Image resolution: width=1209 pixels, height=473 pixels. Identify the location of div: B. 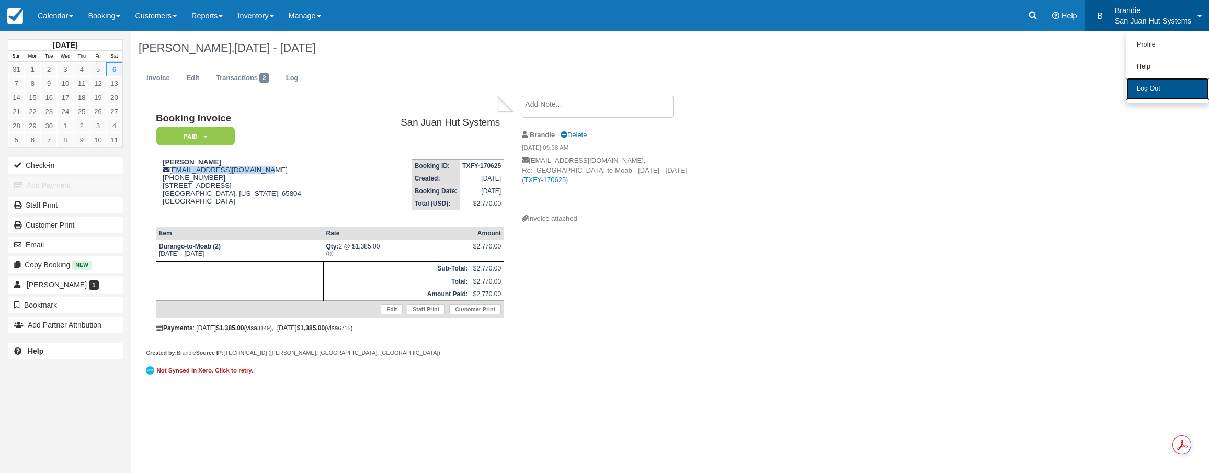
(1100, 16).